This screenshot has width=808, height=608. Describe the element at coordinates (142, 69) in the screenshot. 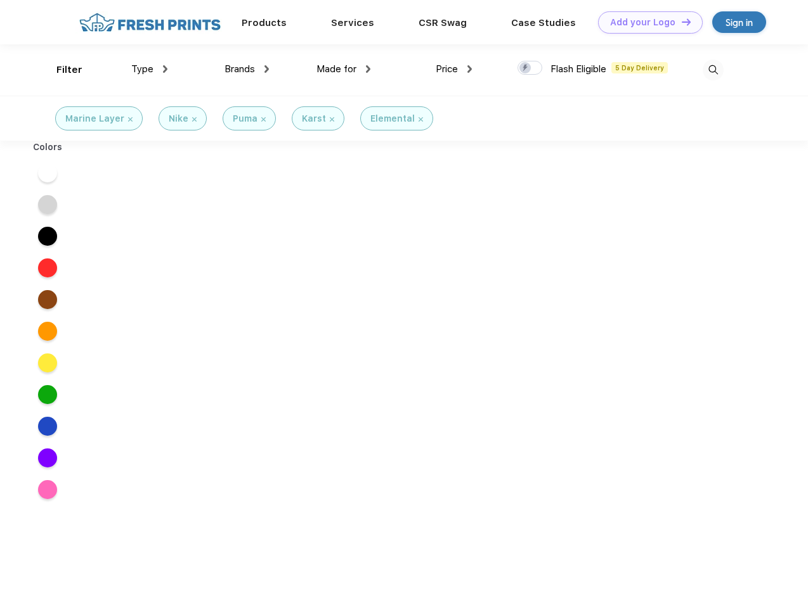

I see `span: Type` at that location.